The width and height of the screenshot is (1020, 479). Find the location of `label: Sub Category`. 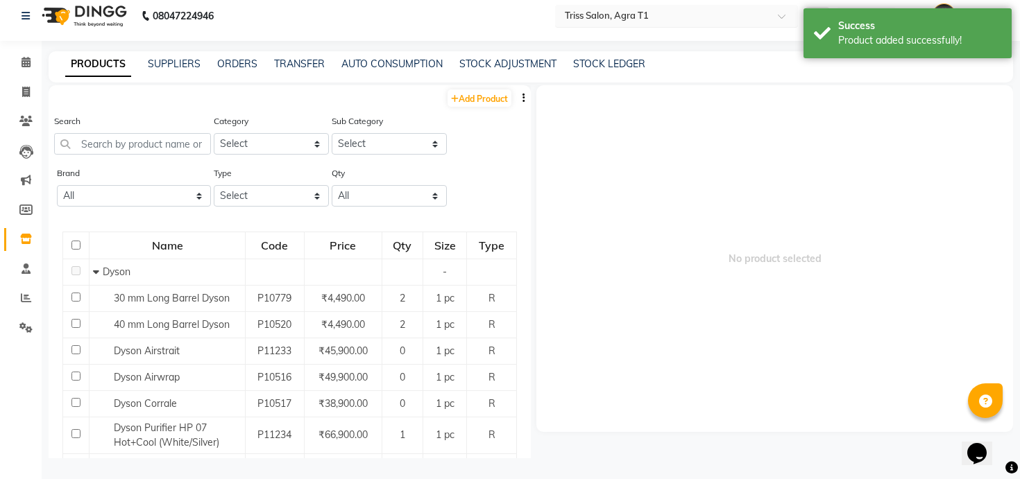

label: Sub Category is located at coordinates (357, 121).